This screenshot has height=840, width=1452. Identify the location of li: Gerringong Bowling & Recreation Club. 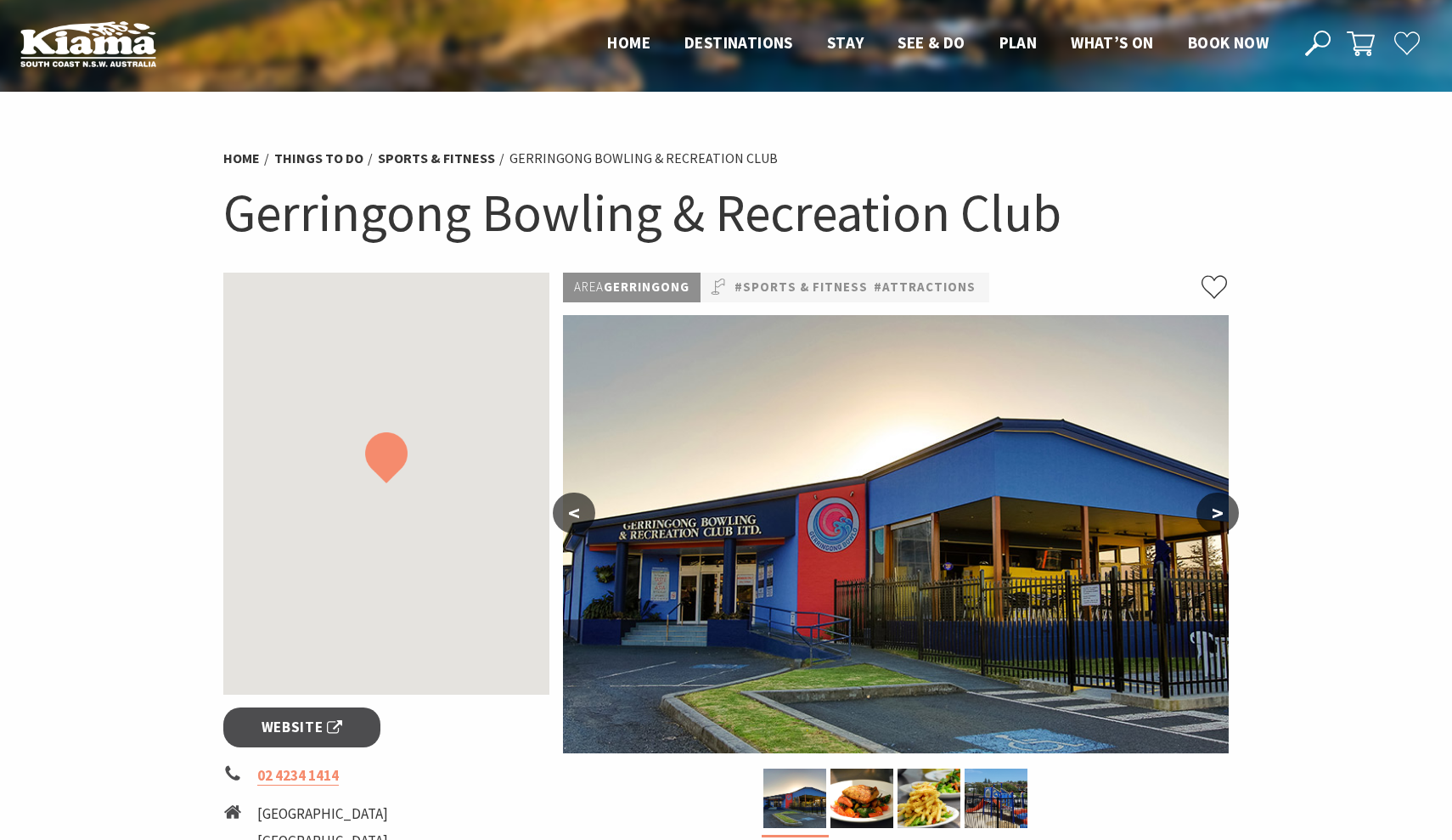
(644, 159).